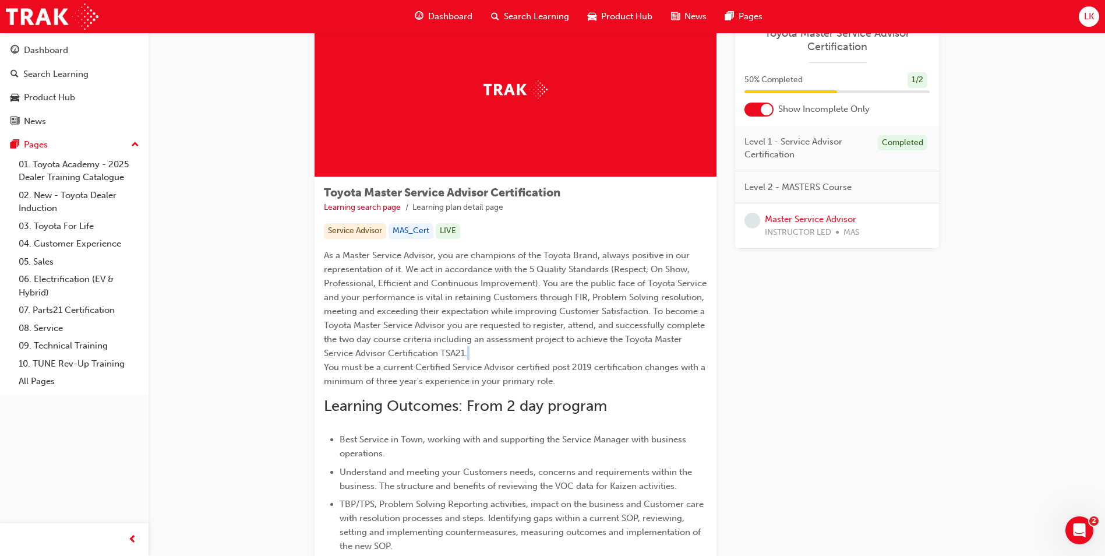 The height and width of the screenshot is (556, 1105). Describe the element at coordinates (56, 74) in the screenshot. I see `div: Search Learning` at that location.